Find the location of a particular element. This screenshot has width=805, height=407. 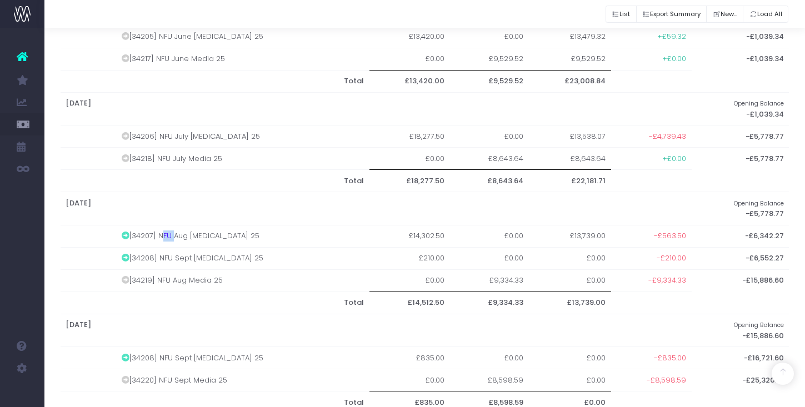

span: -£835.00 is located at coordinates (670, 358).